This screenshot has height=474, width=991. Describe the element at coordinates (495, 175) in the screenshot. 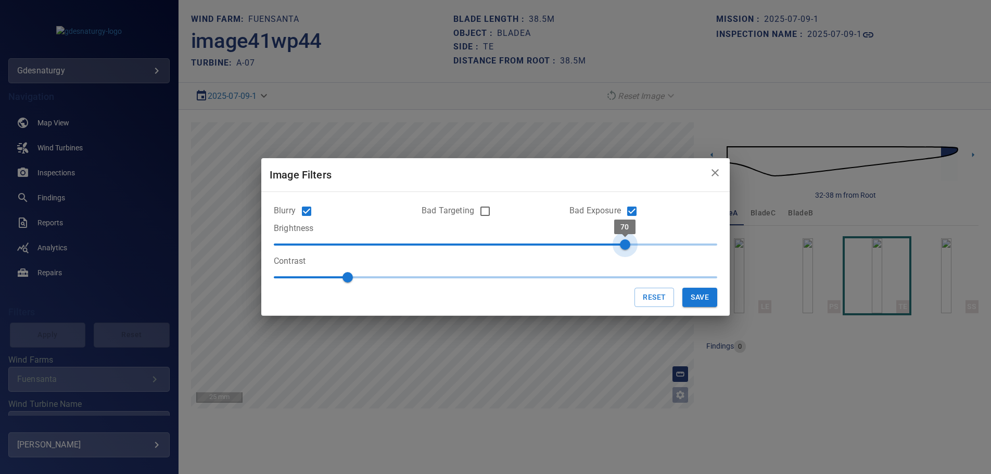

I see `h2: Image Filters` at that location.